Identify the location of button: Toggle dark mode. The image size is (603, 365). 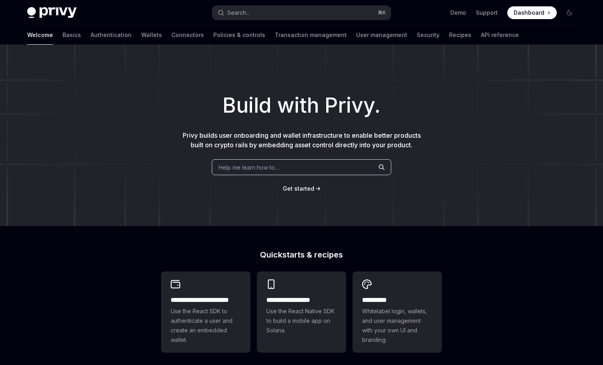
(569, 13).